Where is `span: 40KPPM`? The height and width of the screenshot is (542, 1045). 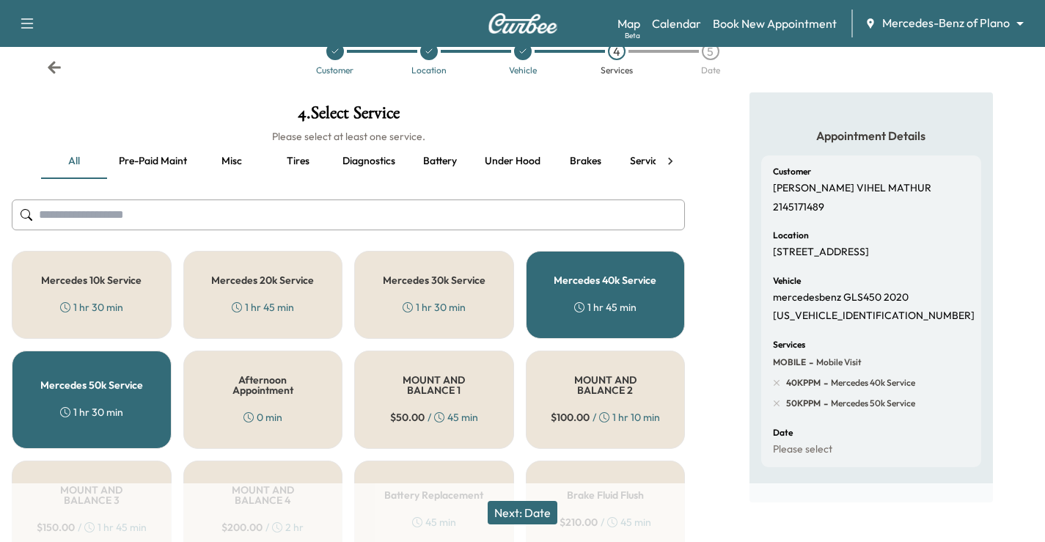
span: 40KPPM is located at coordinates (803, 383).